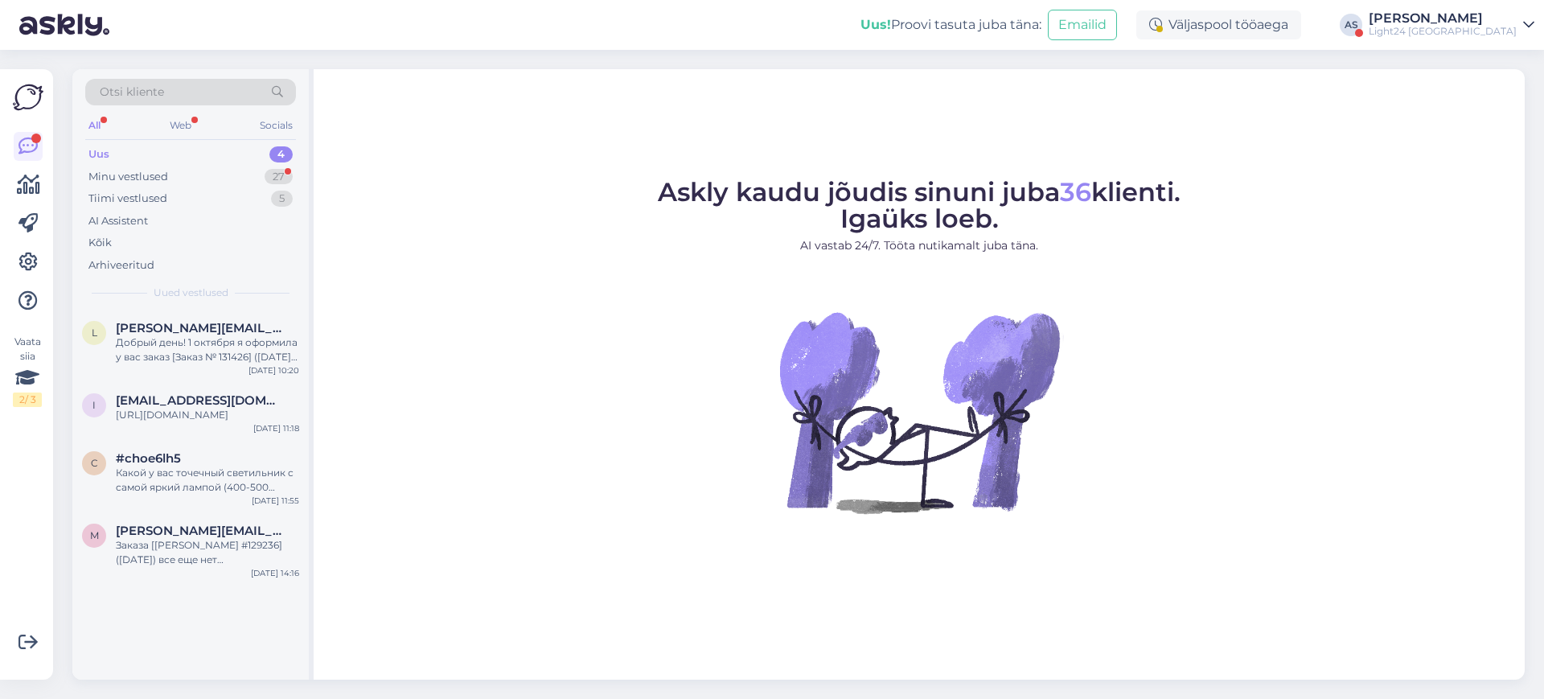 The width and height of the screenshot is (1544, 699). I want to click on span: #choe6lh5, so click(148, 458).